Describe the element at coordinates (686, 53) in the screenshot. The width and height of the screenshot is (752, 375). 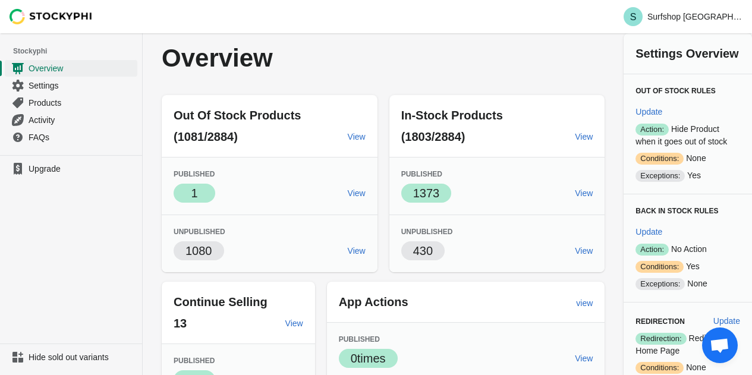
I see `span: Settings Overview` at that location.